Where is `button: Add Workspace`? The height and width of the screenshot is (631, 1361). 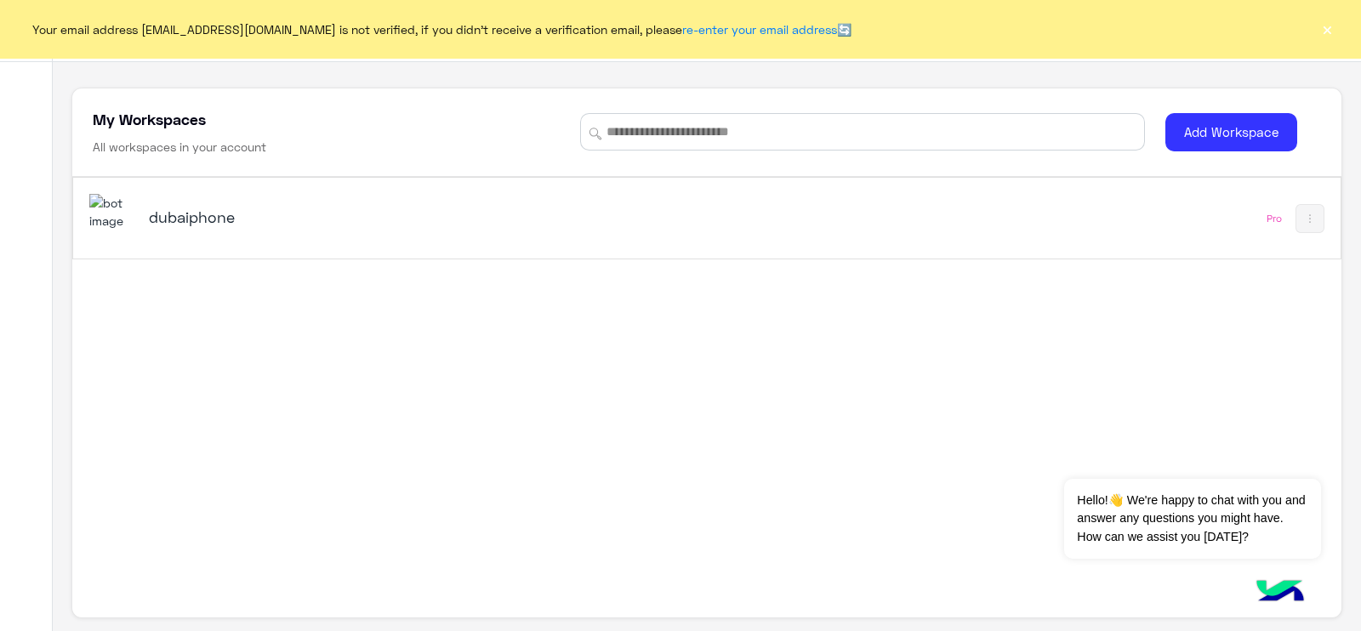
button: Add Workspace is located at coordinates (1231, 132).